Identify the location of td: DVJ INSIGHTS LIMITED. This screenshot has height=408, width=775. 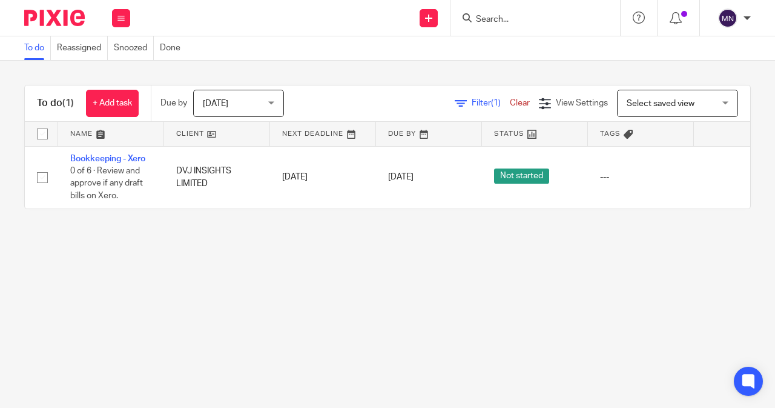
(217, 177).